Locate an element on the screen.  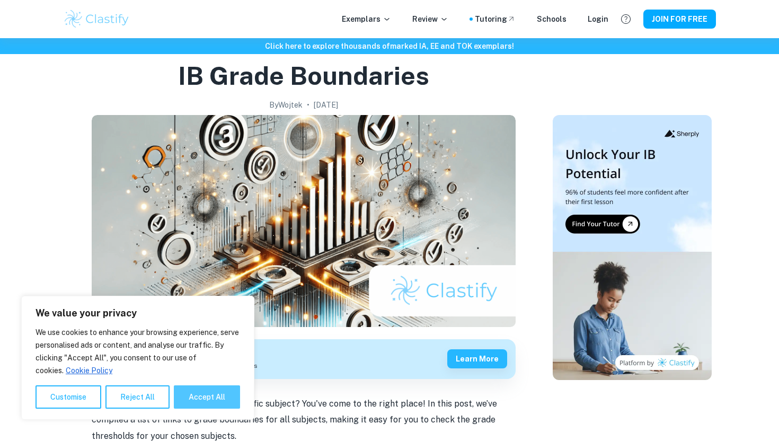
p: We value your privacy is located at coordinates (138, 313).